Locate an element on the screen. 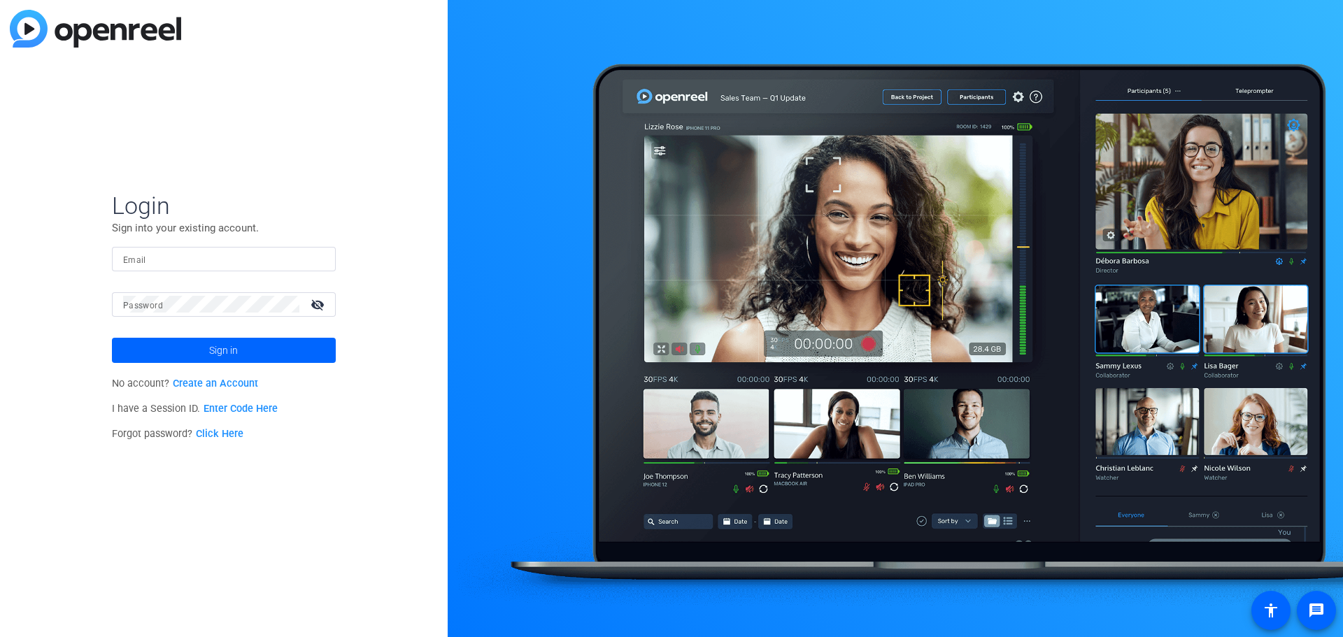 This screenshot has width=1343, height=637. img: blue-gradient.svg is located at coordinates (95, 29).